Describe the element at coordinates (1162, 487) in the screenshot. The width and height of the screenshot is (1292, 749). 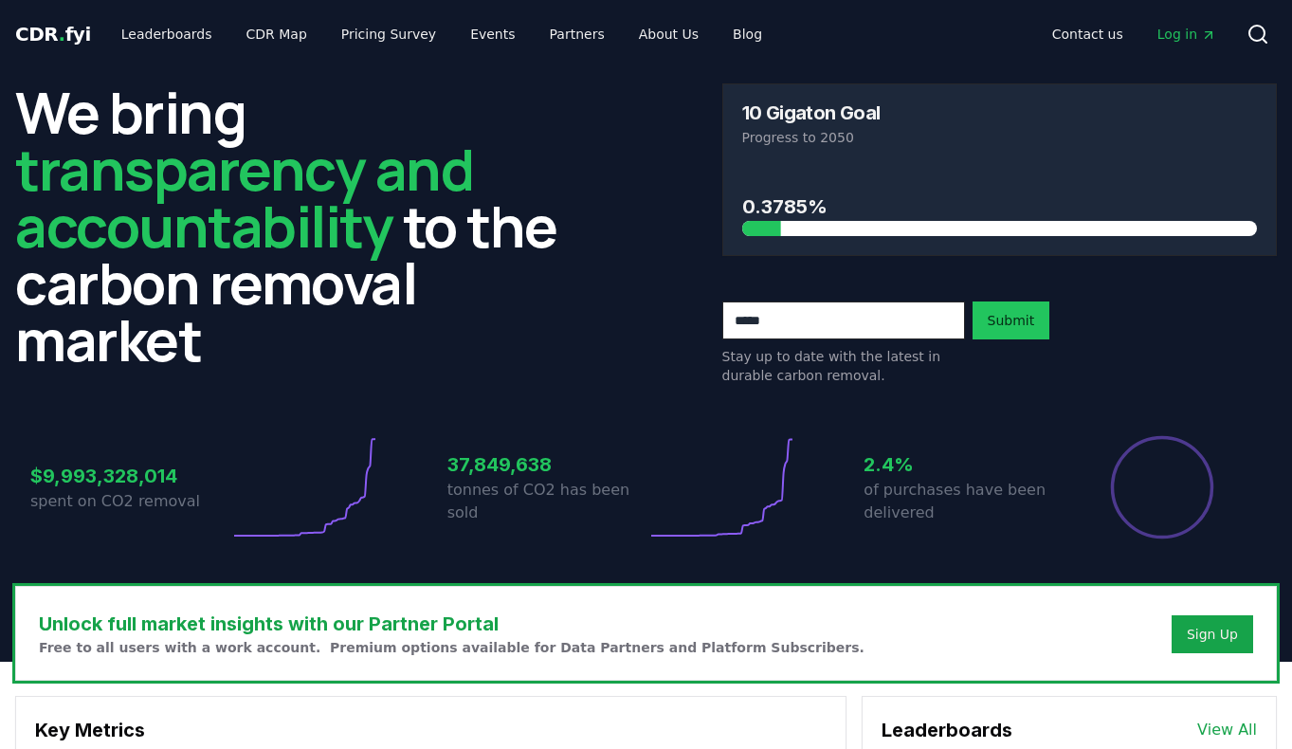
I see `div: Percentage of sales delivered` at that location.